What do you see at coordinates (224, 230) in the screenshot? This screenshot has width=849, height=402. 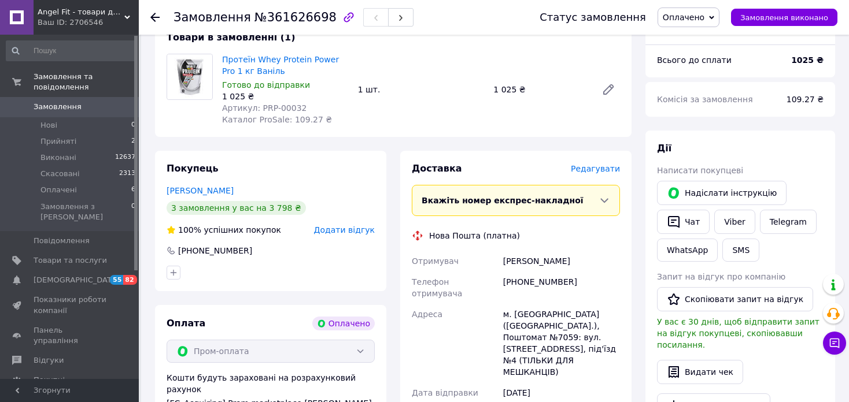 I see `div: успішних покупок` at bounding box center [224, 230].